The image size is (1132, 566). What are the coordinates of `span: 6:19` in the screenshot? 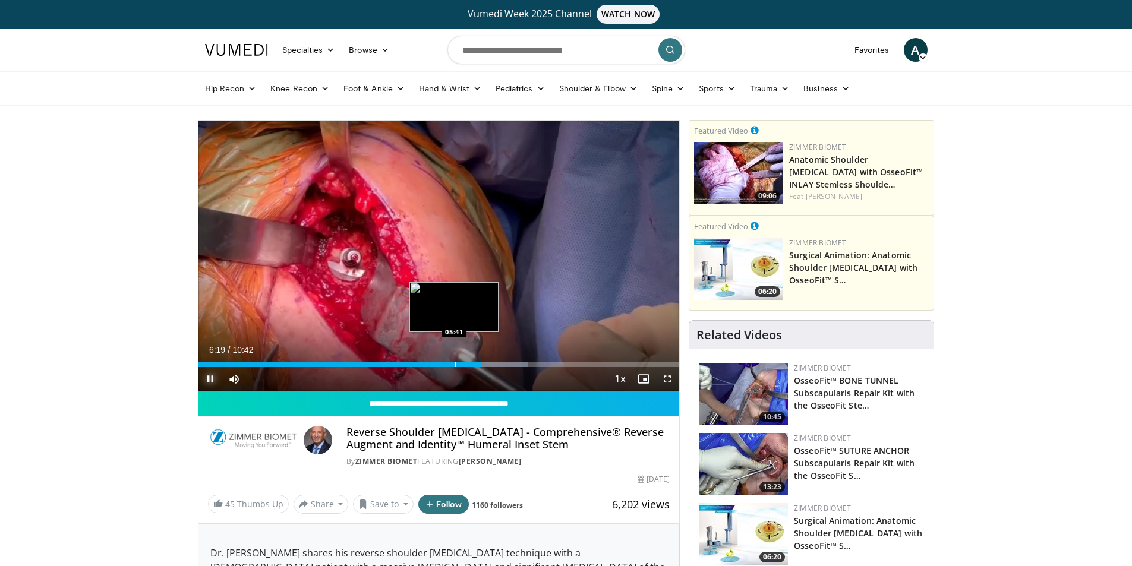 It's located at (217, 350).